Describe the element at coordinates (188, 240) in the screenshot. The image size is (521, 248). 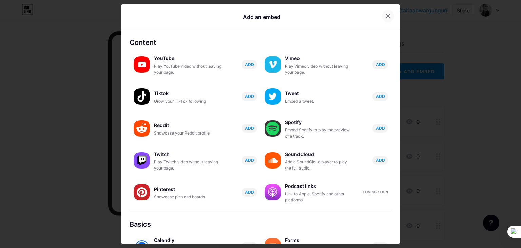
I see `div: Calendly` at that location.